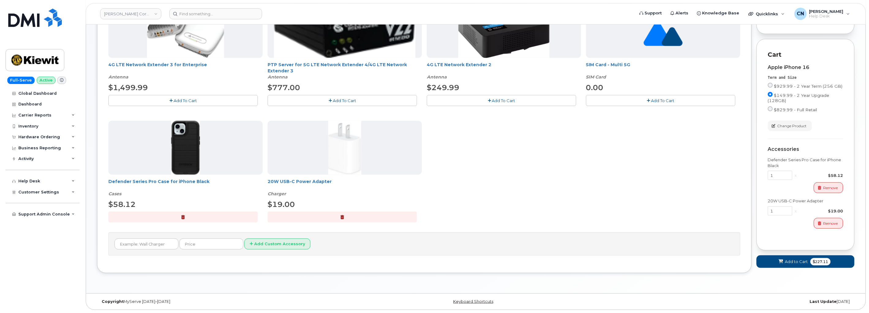  Describe the element at coordinates (113, 301) in the screenshot. I see `strong: Copyright` at that location.